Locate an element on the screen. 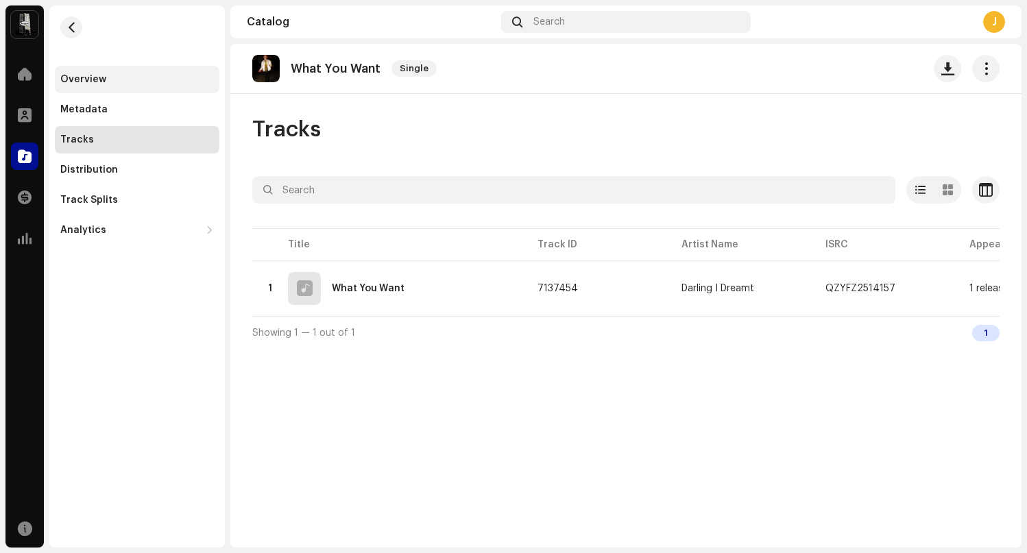 The image size is (1027, 553). span: Search is located at coordinates (549, 22).